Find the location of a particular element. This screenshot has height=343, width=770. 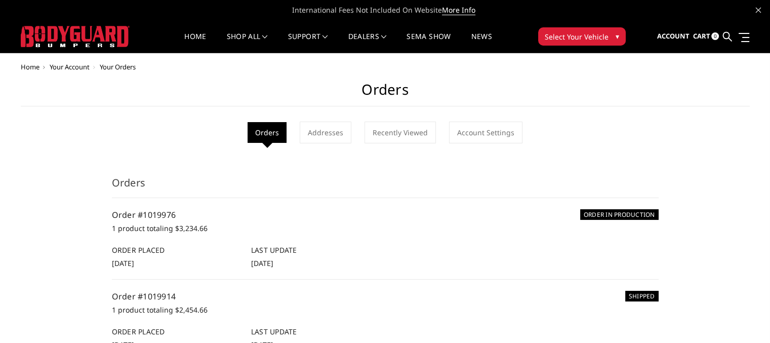

span: Your Orders is located at coordinates (117, 67).